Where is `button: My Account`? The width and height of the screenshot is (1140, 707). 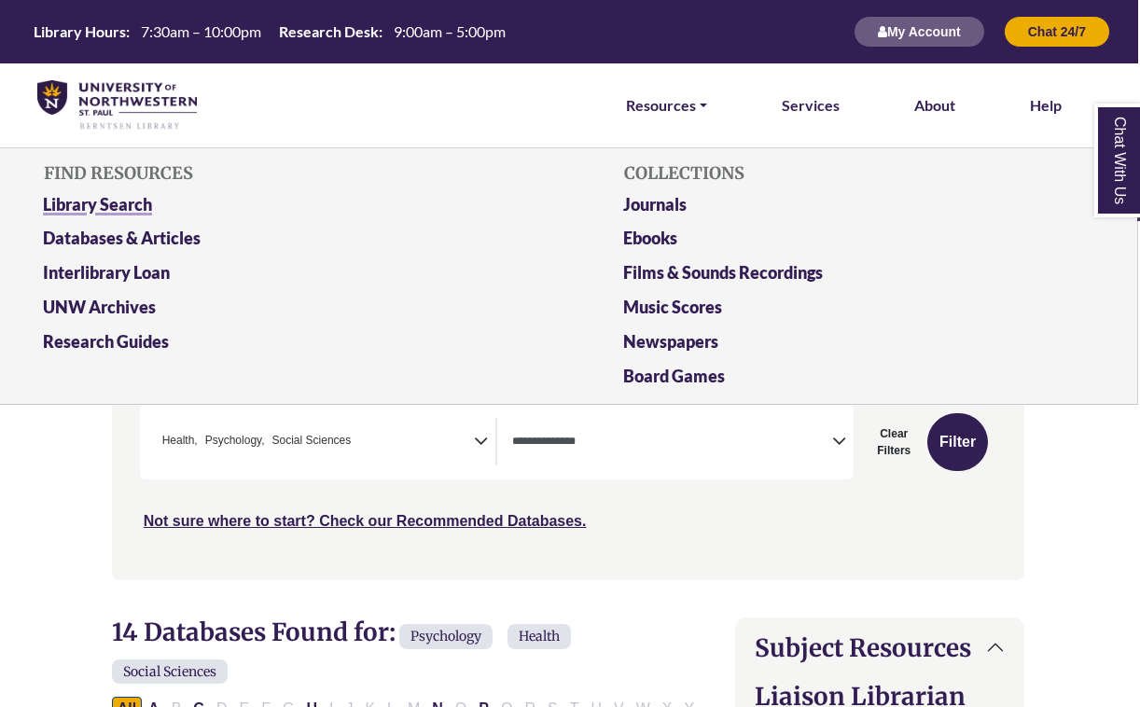
button: My Account is located at coordinates (919, 32).